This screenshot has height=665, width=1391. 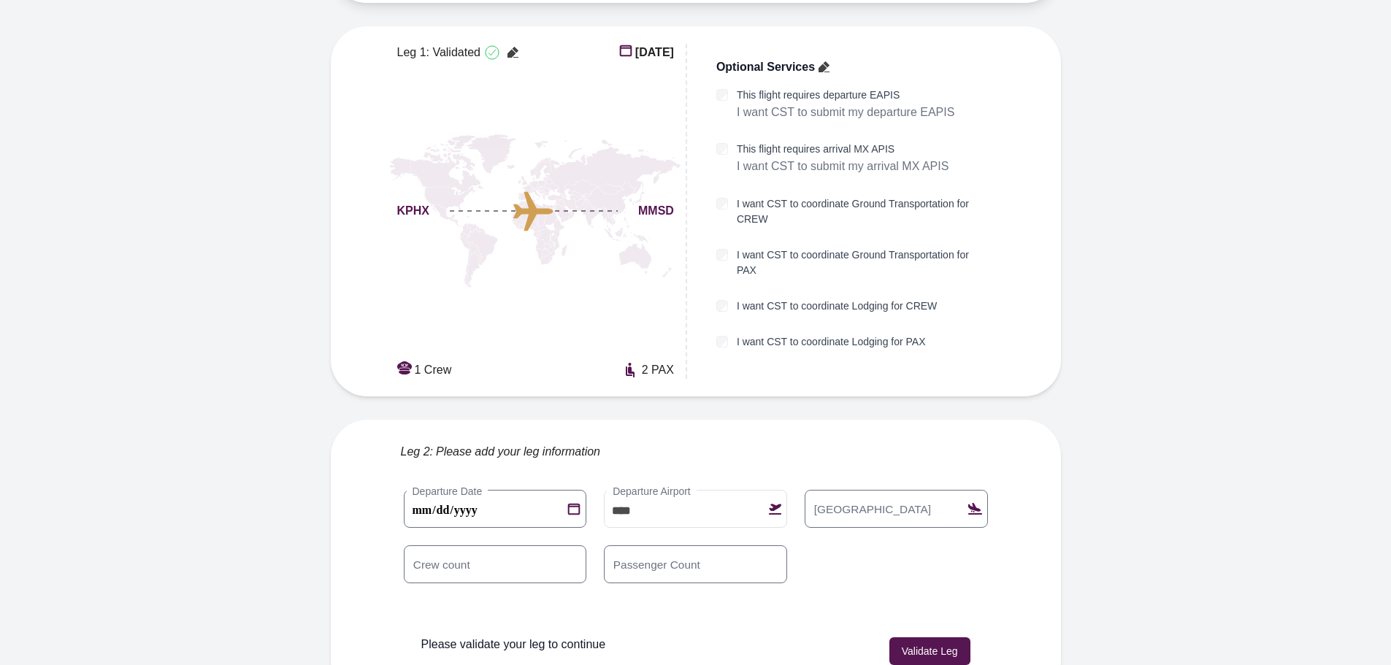 What do you see at coordinates (518, 452) in the screenshot?
I see `span: Please add your leg information` at bounding box center [518, 452].